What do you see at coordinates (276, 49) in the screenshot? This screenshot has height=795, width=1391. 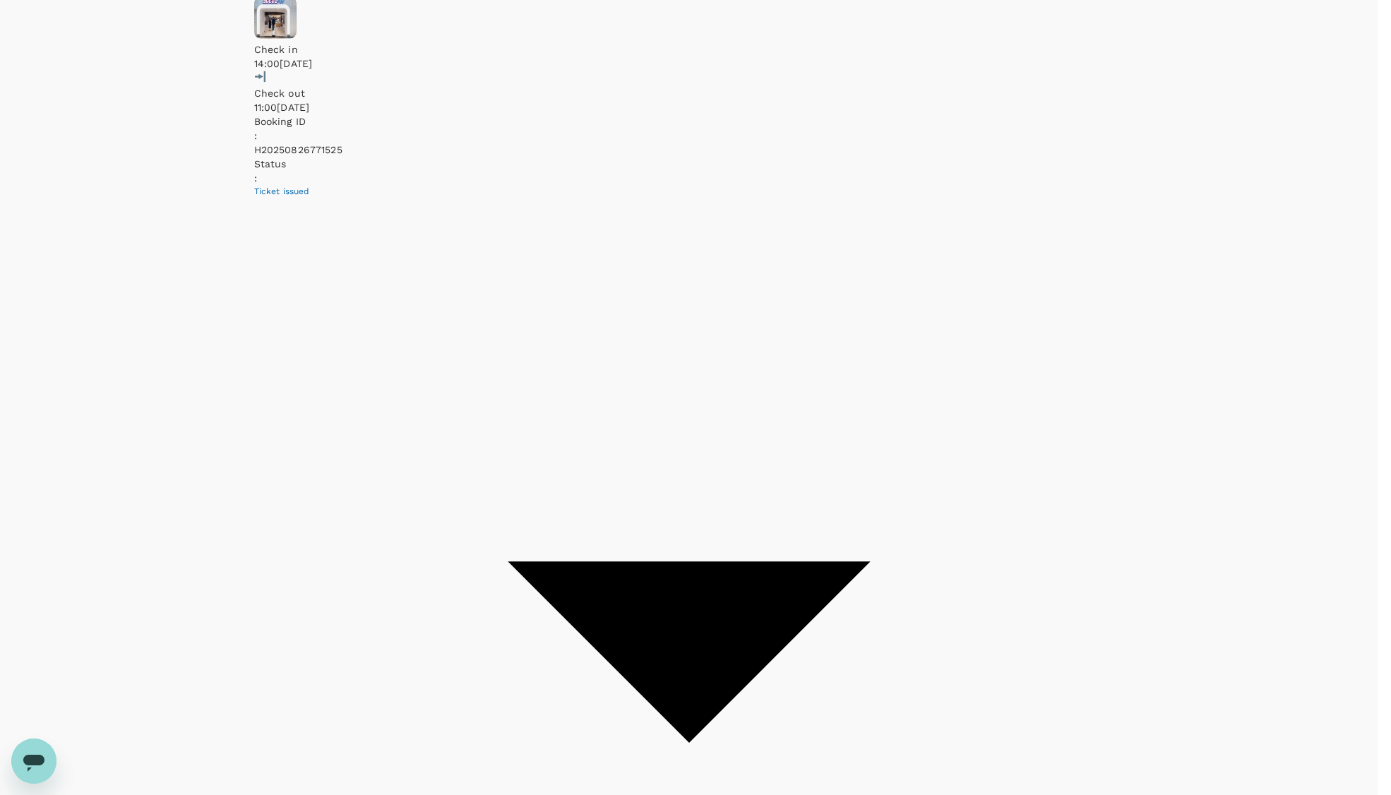 I see `span: Check in` at bounding box center [276, 49].